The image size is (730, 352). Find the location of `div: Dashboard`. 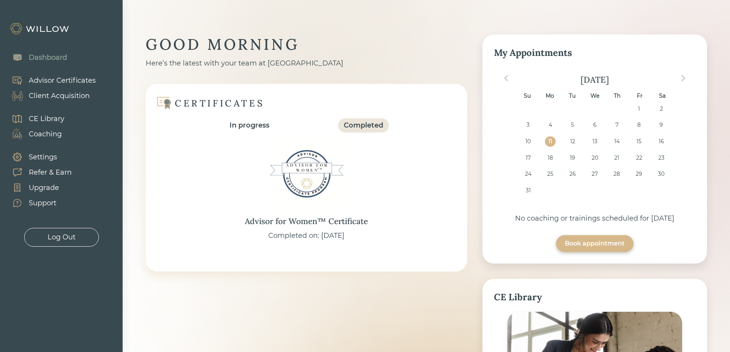

div: Dashboard is located at coordinates (48, 57).